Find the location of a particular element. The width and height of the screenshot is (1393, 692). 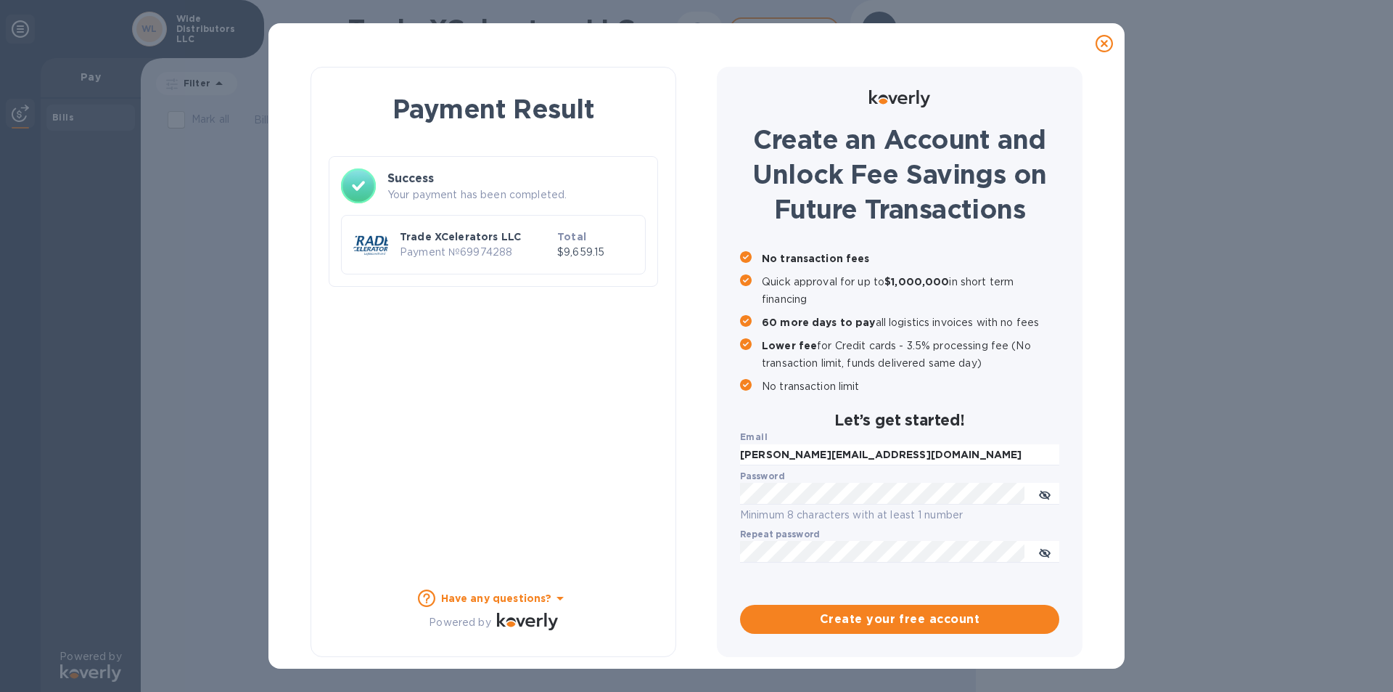

p: Payment № 69974288 is located at coordinates (475, 252).